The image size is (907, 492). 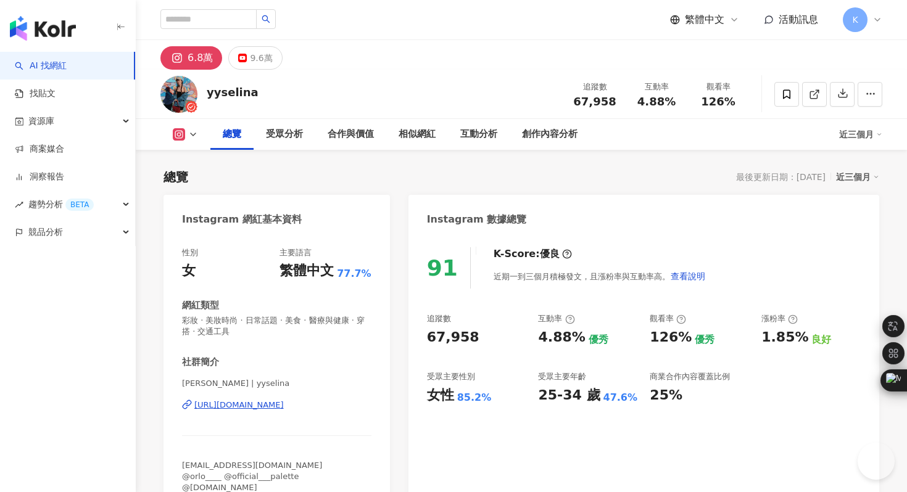 What do you see at coordinates (453, 338) in the screenshot?
I see `div: 67,958` at bounding box center [453, 338].